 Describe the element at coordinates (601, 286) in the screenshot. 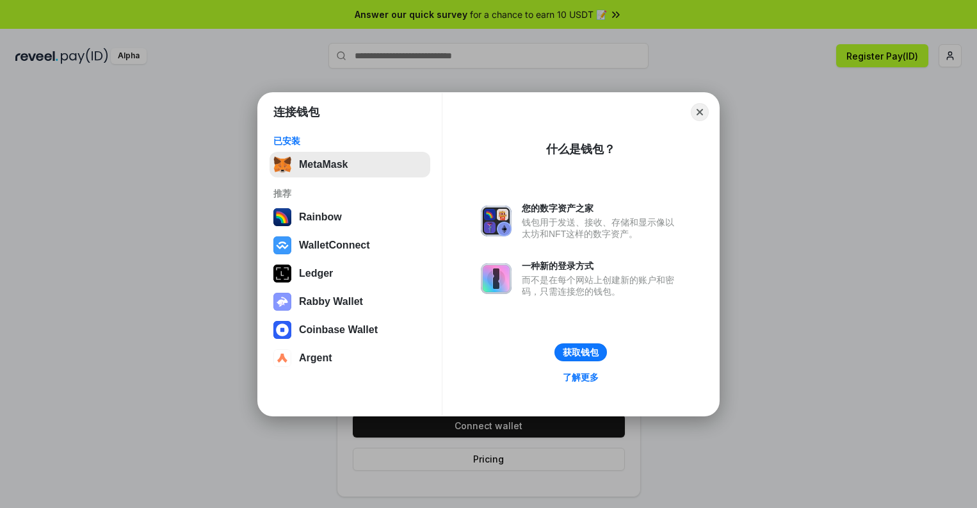

I see `div: 而不是在每个网站上创建新的账户和密码，只需连接您的钱包。` at that location.